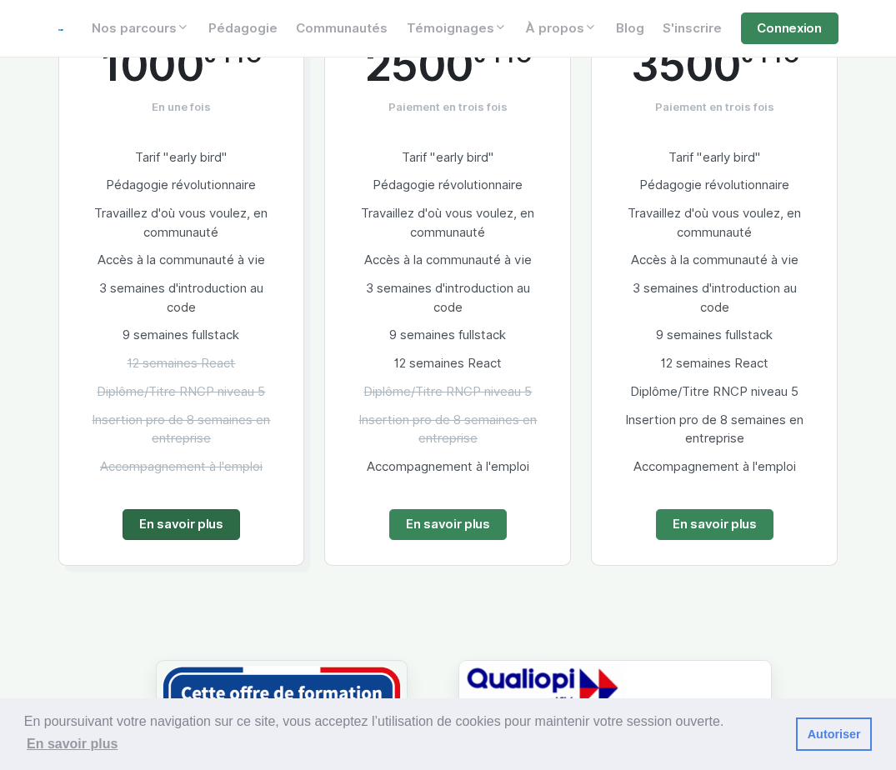 The image size is (896, 770). I want to click on a: learn more about cookies, so click(73, 744).